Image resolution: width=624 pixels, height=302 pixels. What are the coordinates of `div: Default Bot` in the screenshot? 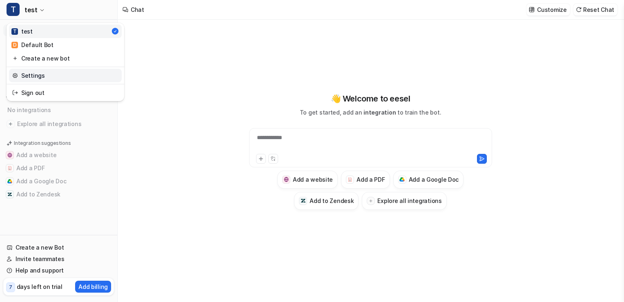 It's located at (32, 45).